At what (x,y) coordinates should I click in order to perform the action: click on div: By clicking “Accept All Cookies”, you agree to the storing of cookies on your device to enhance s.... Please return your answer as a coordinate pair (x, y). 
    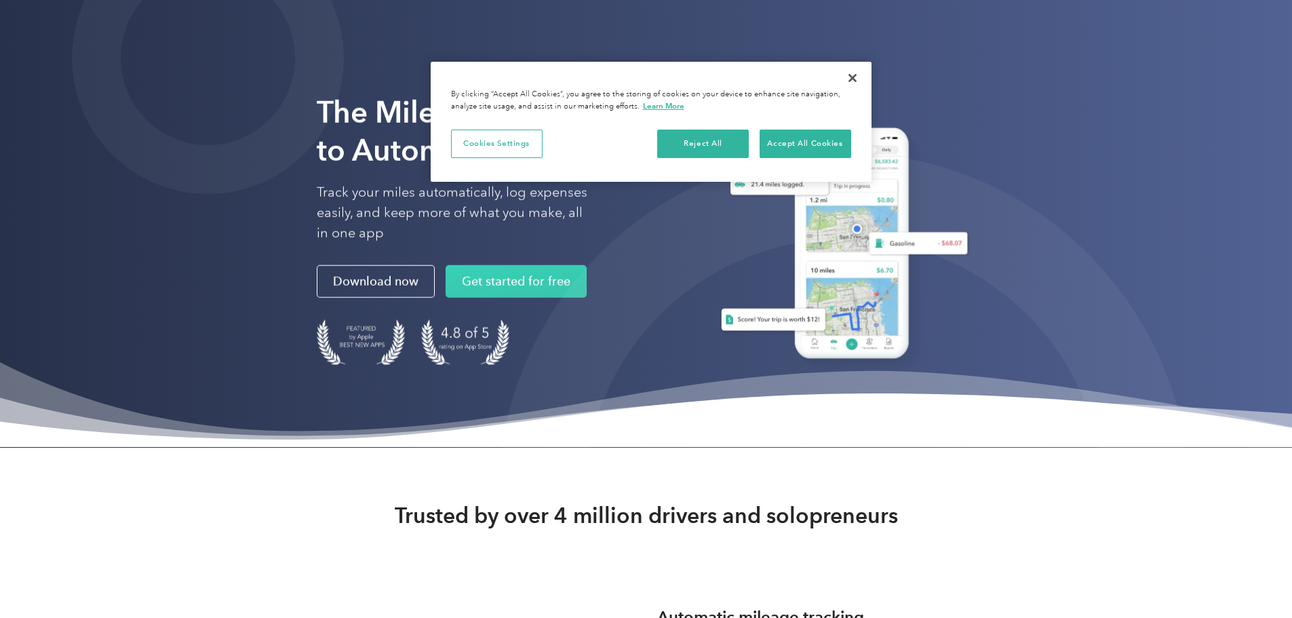
    Looking at the image, I should click on (651, 100).